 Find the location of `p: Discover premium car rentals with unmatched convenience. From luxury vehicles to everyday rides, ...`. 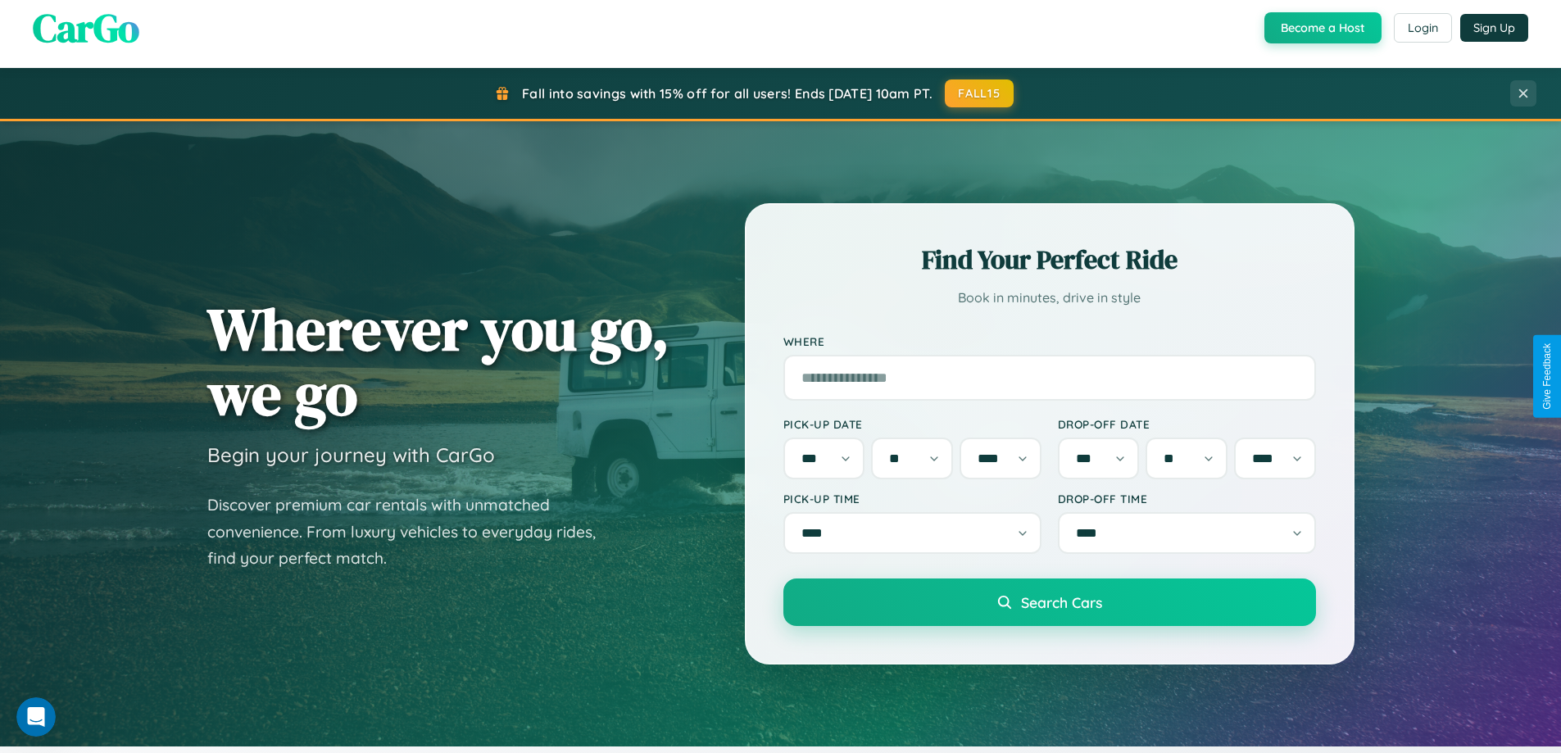

p: Discover premium car rentals with unmatched convenience. From luxury vehicles to everyday rides, ... is located at coordinates (412, 532).